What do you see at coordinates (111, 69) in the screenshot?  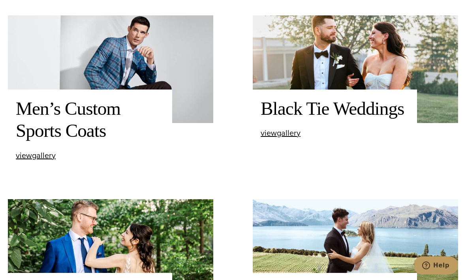 I see `img: Client in blue bespoke Loro Piana sportscoat, white shirt.` at bounding box center [111, 69].